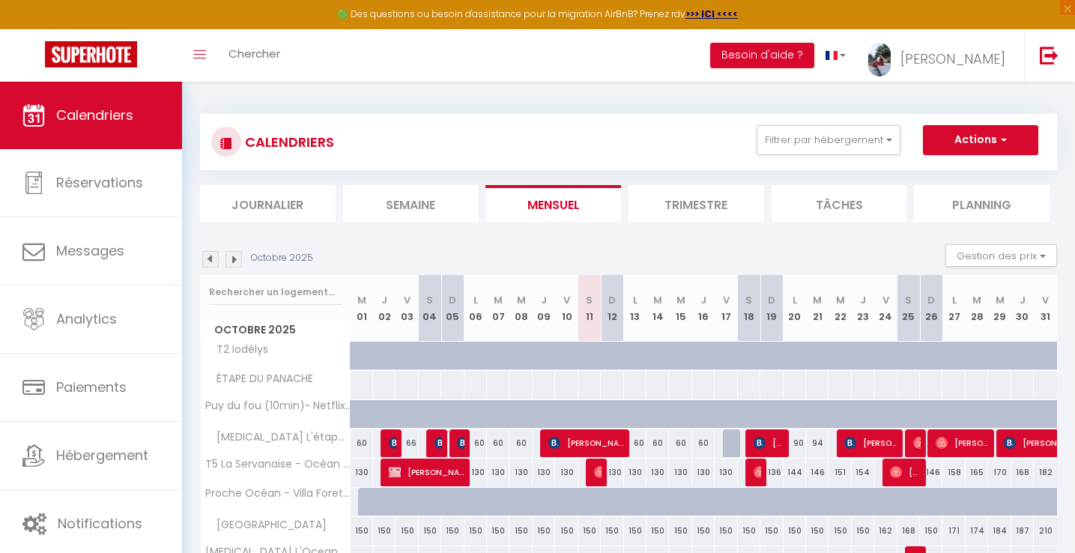 This screenshot has height=553, width=1075. I want to click on div: 168, so click(909, 531).